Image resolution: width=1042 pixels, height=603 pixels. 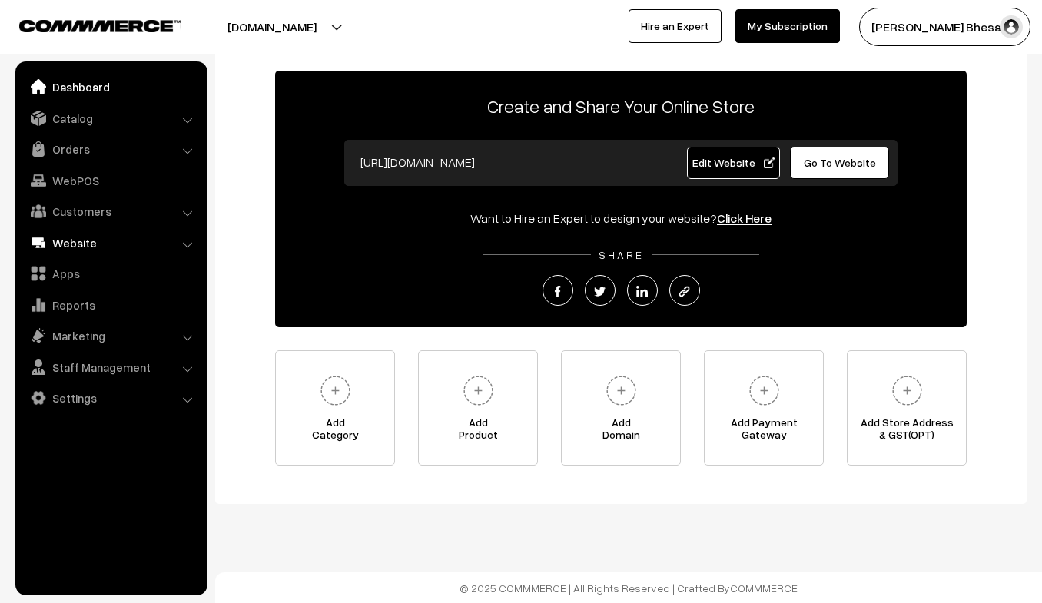 I want to click on span: Add Domain, so click(x=621, y=432).